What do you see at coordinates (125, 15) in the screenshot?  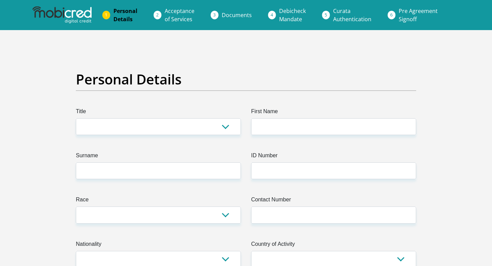 I see `span: Personal Details` at bounding box center [125, 15].